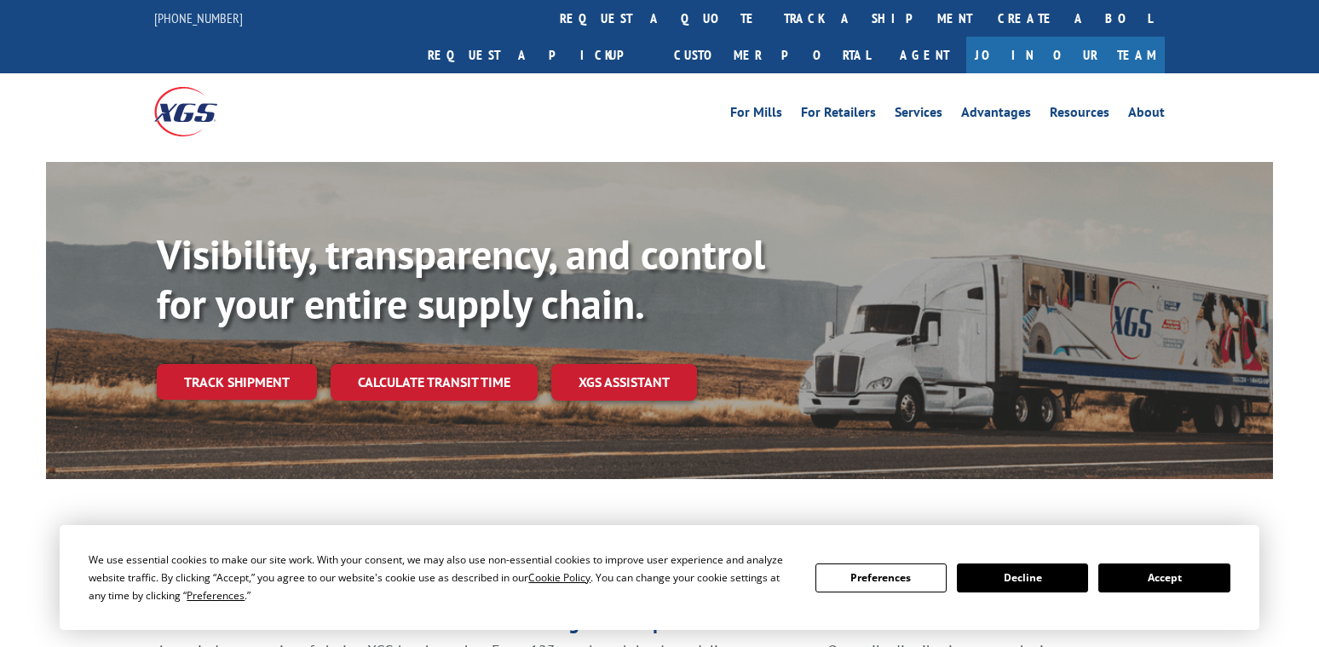  What do you see at coordinates (441, 577) in the screenshot?
I see `div: We use essential cookies to make our site work. With your consent, we may also use non-essential ...` at bounding box center [441, 577].